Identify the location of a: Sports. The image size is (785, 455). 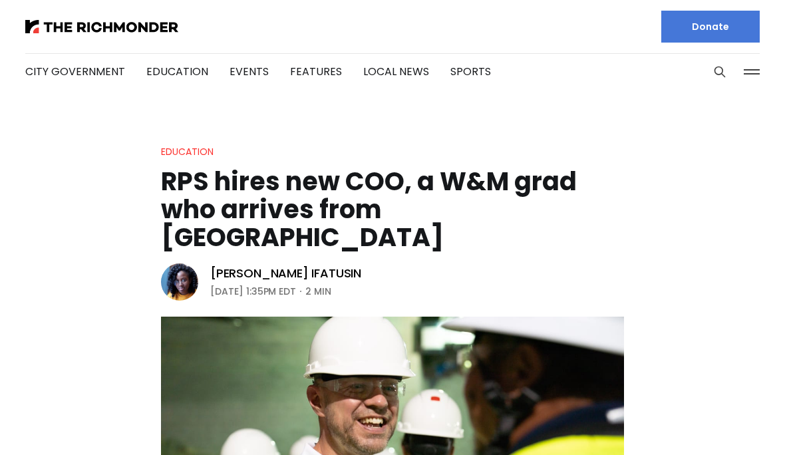
(470, 71).